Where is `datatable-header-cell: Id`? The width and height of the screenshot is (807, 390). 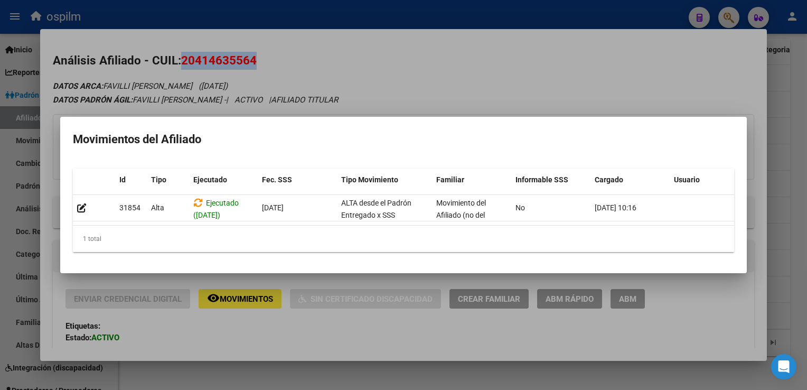 datatable-header-cell: Id is located at coordinates (131, 180).